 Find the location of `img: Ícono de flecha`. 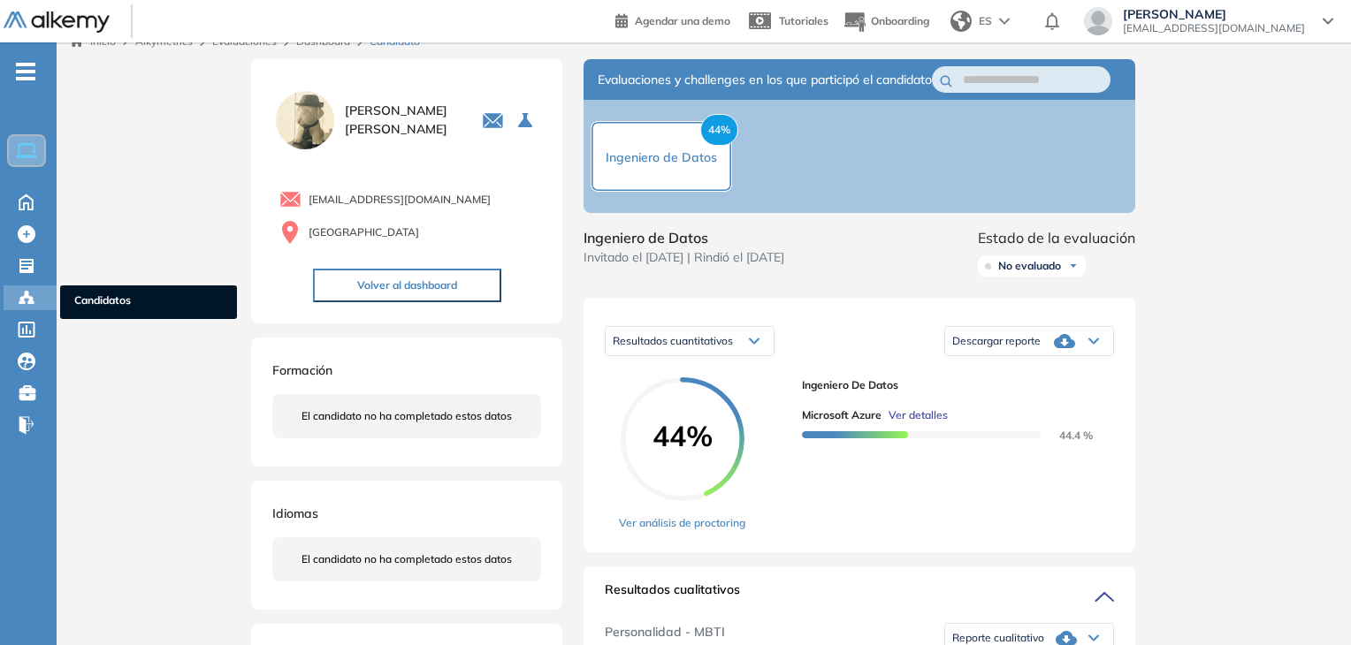

img: Ícono de flecha is located at coordinates (1073, 266).